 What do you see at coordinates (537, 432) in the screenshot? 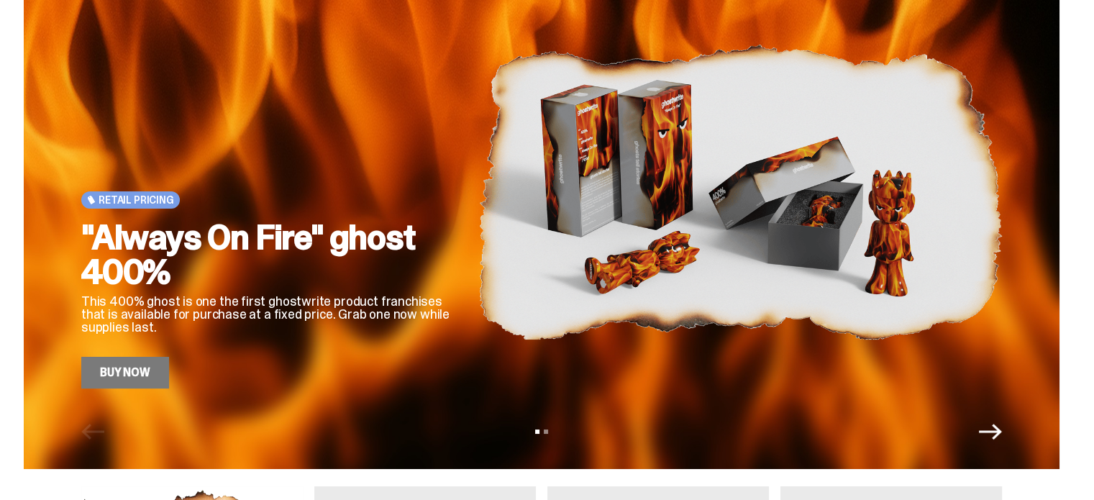
I see `button: View slide 1` at bounding box center [537, 432].